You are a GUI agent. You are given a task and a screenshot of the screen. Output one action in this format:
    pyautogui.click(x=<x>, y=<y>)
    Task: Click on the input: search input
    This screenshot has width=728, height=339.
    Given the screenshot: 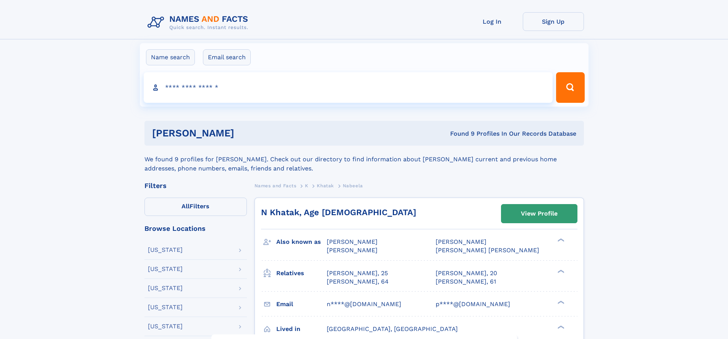 What is the action you would take?
    pyautogui.click(x=348, y=87)
    